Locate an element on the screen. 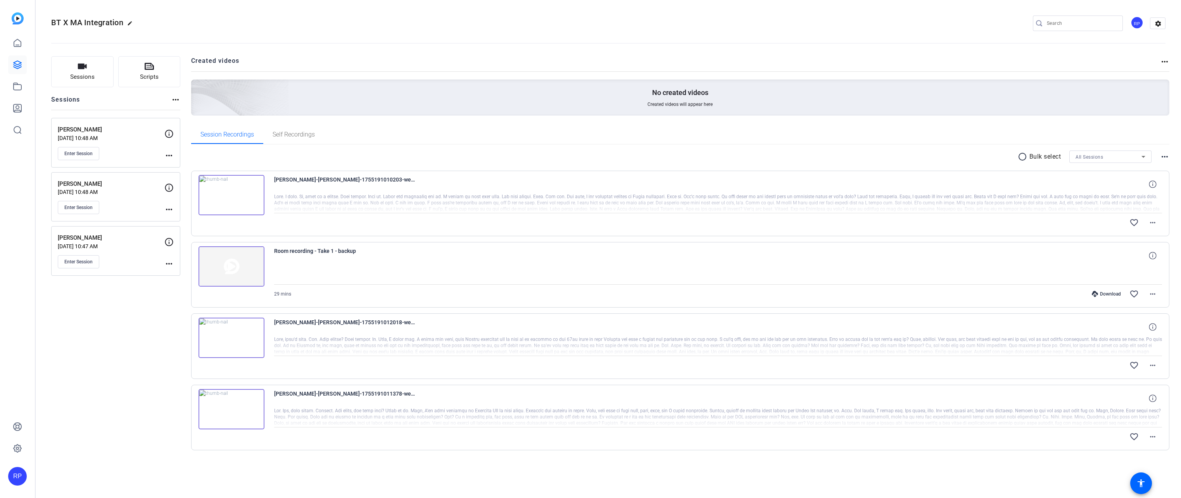 Image resolution: width=1181 pixels, height=498 pixels. span: Session Recordings is located at coordinates (227, 135).